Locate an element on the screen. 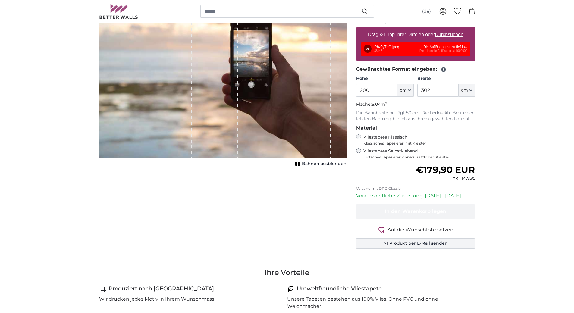  img: Betterwalls is located at coordinates (119, 11).